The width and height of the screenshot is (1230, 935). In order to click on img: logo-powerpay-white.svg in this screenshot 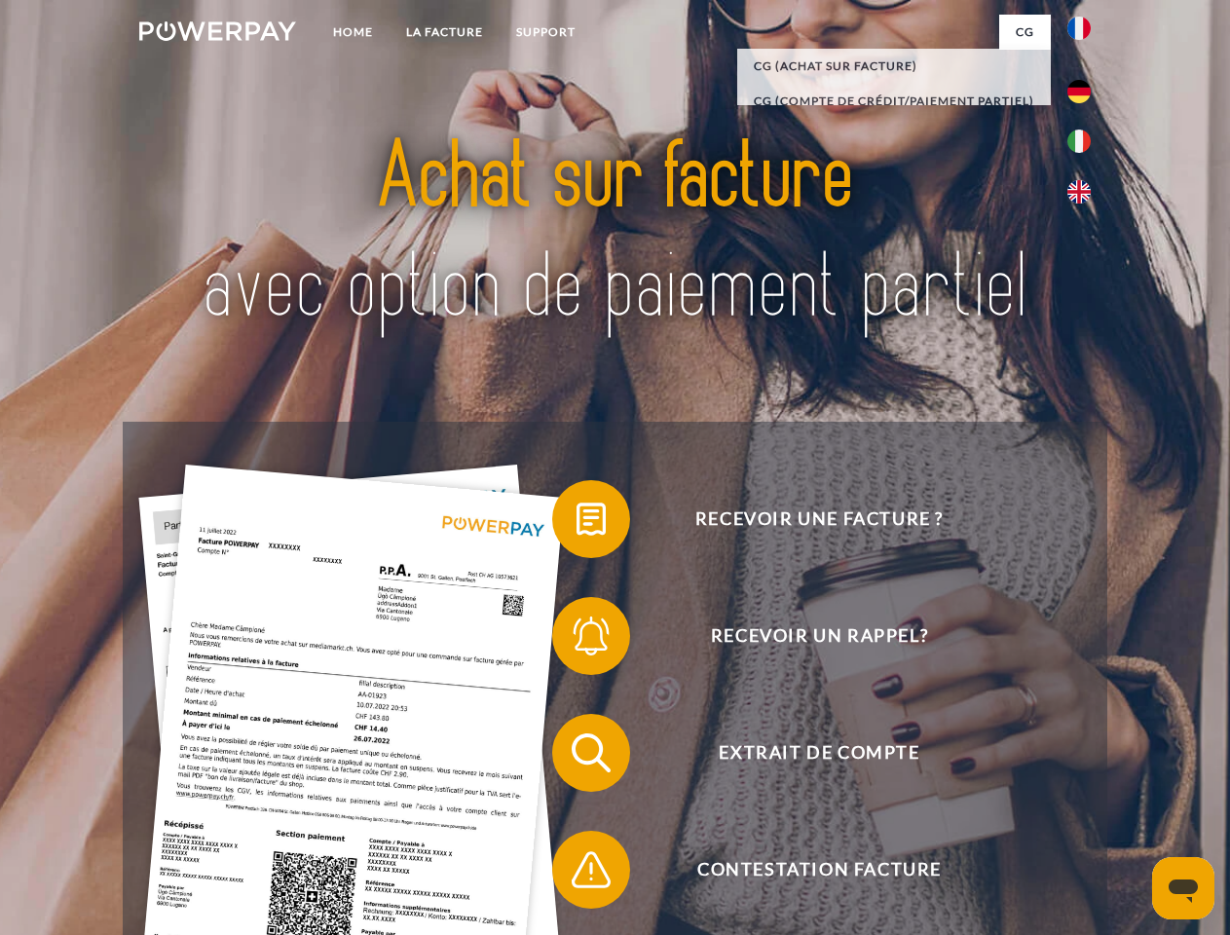, I will do `click(217, 31)`.